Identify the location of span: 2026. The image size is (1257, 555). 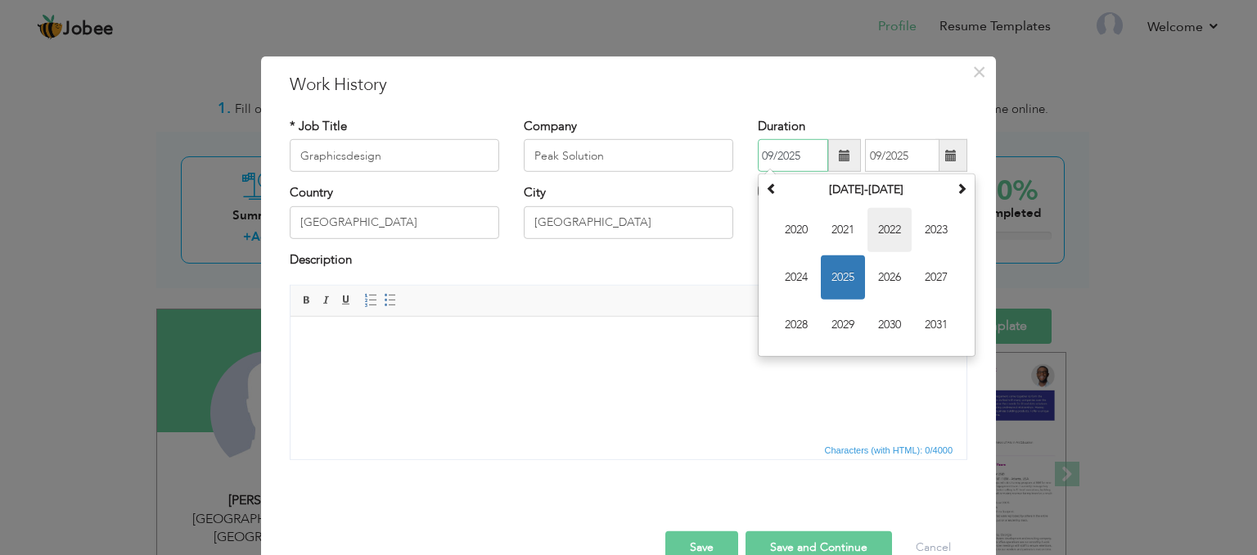
(890, 278).